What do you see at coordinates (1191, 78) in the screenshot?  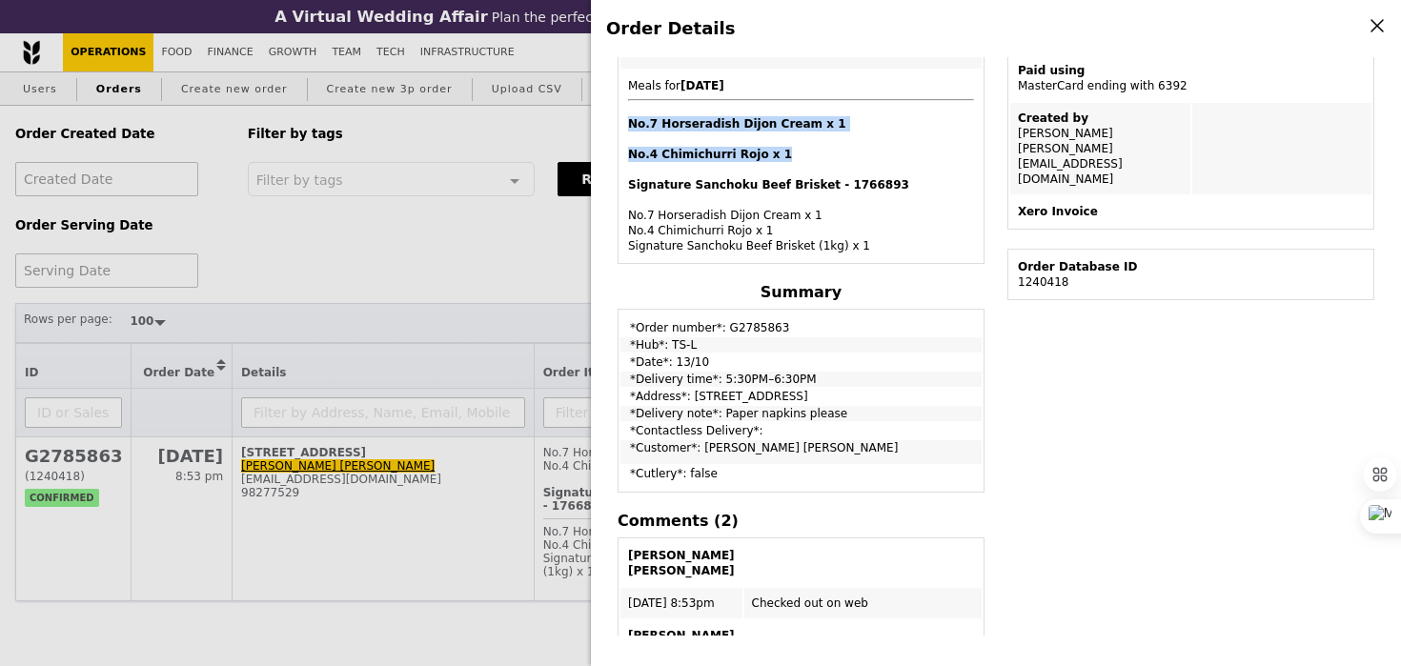 I see `td: MasterCard ending with 6392` at bounding box center [1191, 78].